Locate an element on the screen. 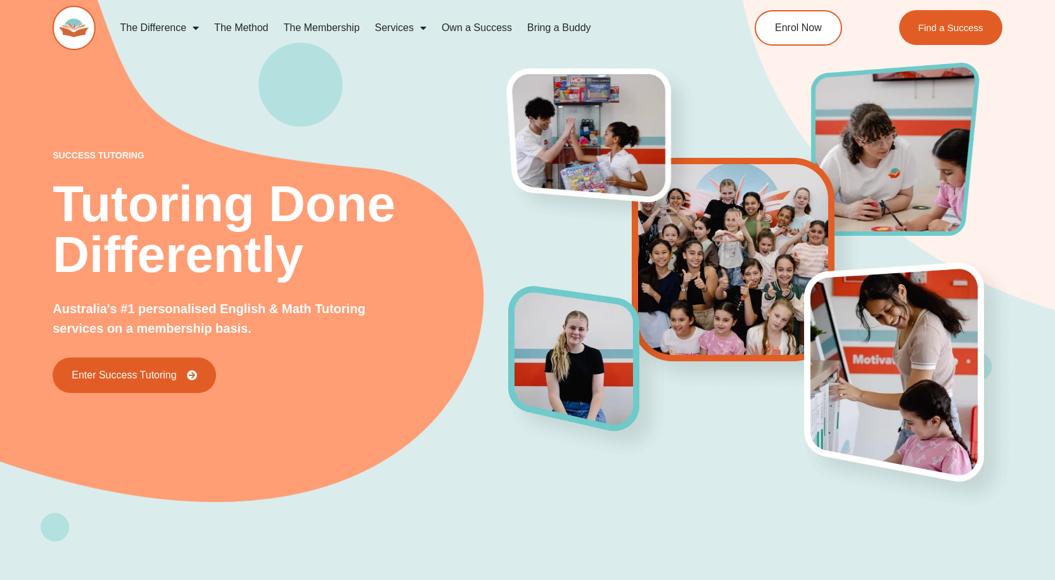  a: Bring a Buddy is located at coordinates (559, 28).